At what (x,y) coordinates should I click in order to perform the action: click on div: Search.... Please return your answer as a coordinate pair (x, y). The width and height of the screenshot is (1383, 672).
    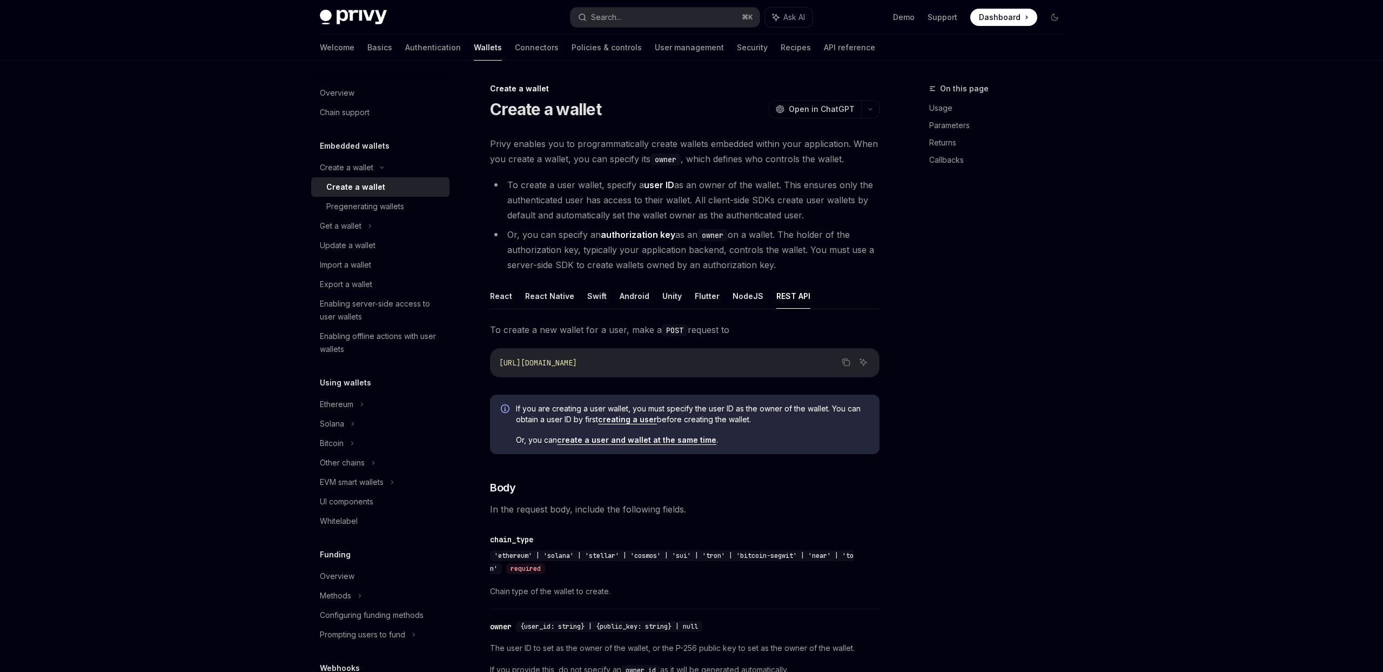
    Looking at the image, I should click on (606, 17).